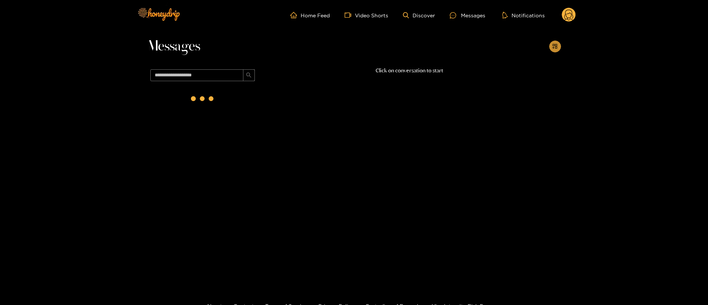  What do you see at coordinates (248, 75) in the screenshot?
I see `span: search` at bounding box center [248, 75].